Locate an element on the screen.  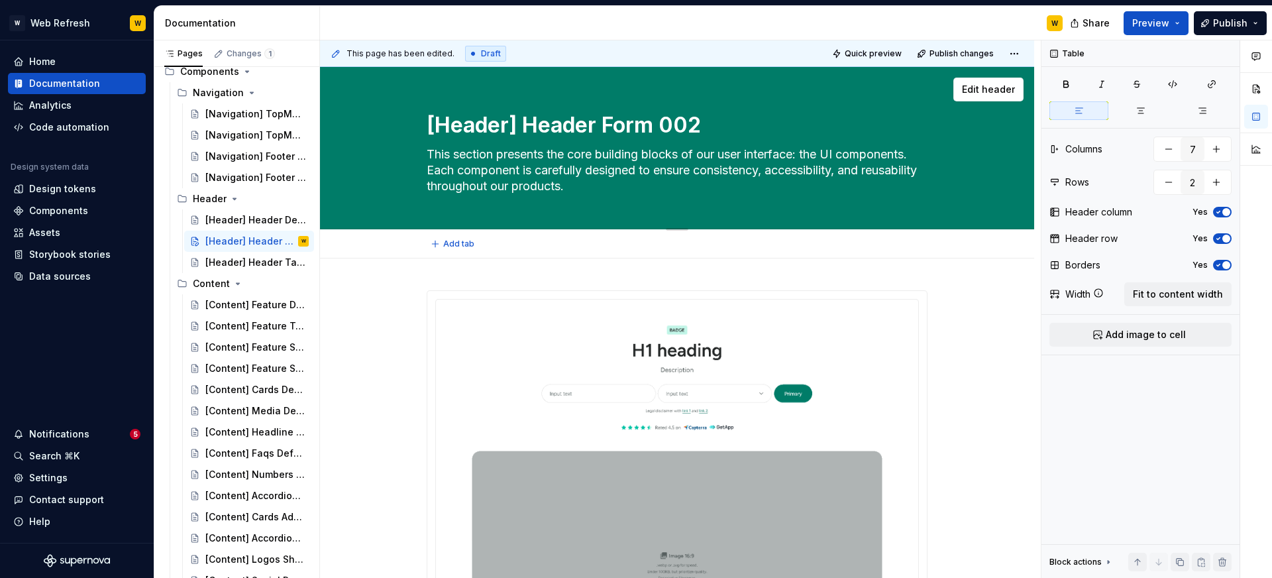
svg: Supernova Logo is located at coordinates (77, 561).